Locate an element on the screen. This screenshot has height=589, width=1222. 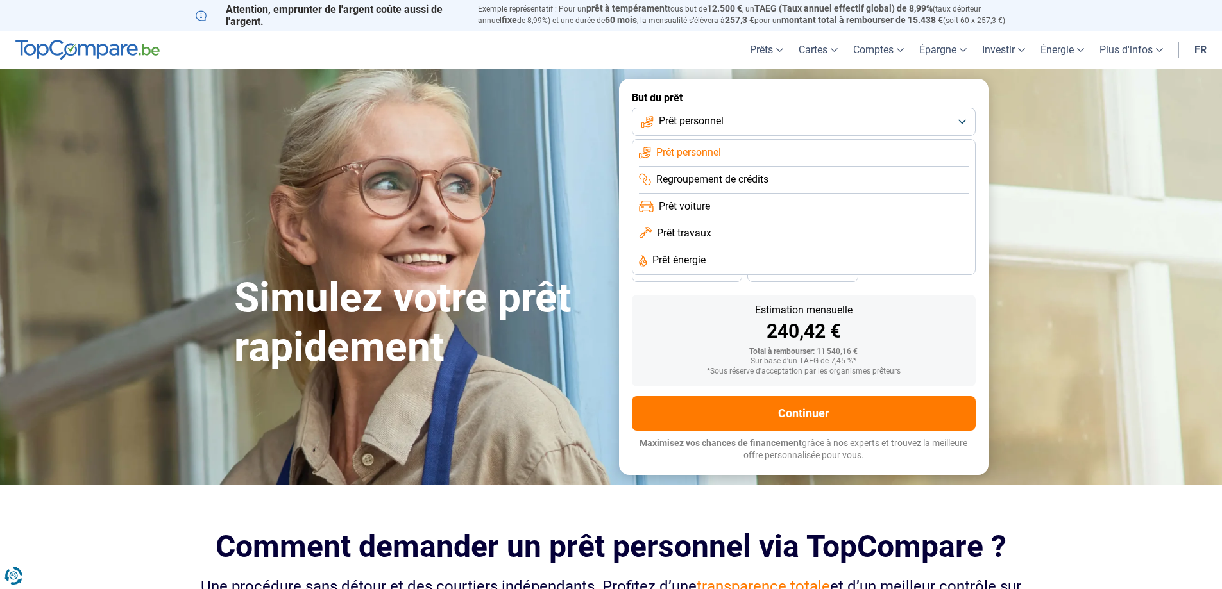
button: Prêt personnel is located at coordinates (804, 122).